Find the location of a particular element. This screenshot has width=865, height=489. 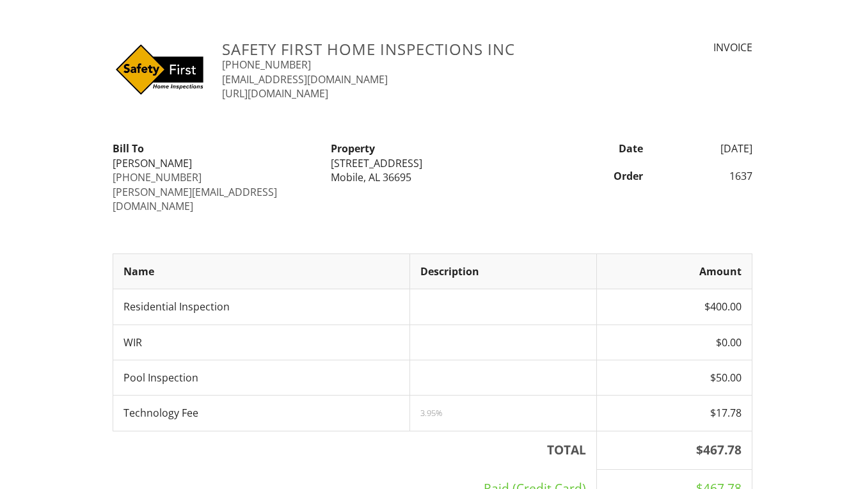

td: Residential Inspection is located at coordinates (262, 306).